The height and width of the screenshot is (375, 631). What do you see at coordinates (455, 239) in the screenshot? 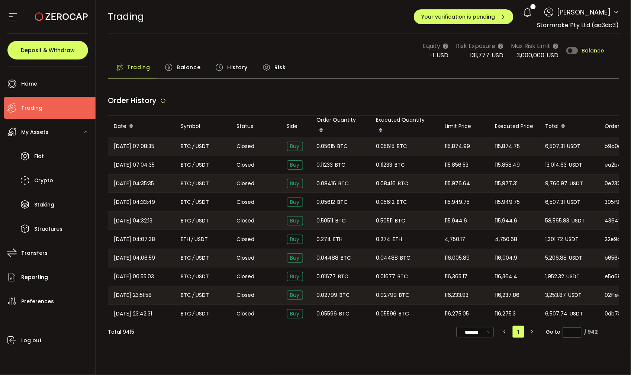
I see `span: 4,750.17` at bounding box center [455, 239].